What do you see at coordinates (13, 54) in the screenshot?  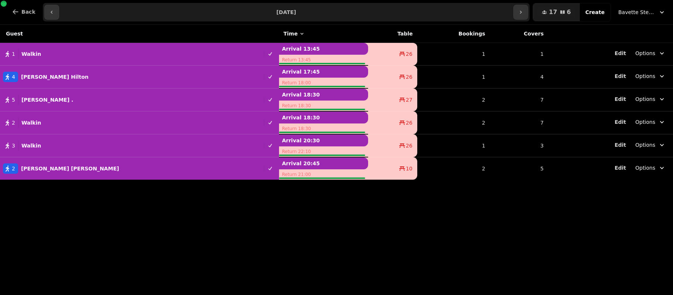 I see `span: 1` at bounding box center [13, 54].